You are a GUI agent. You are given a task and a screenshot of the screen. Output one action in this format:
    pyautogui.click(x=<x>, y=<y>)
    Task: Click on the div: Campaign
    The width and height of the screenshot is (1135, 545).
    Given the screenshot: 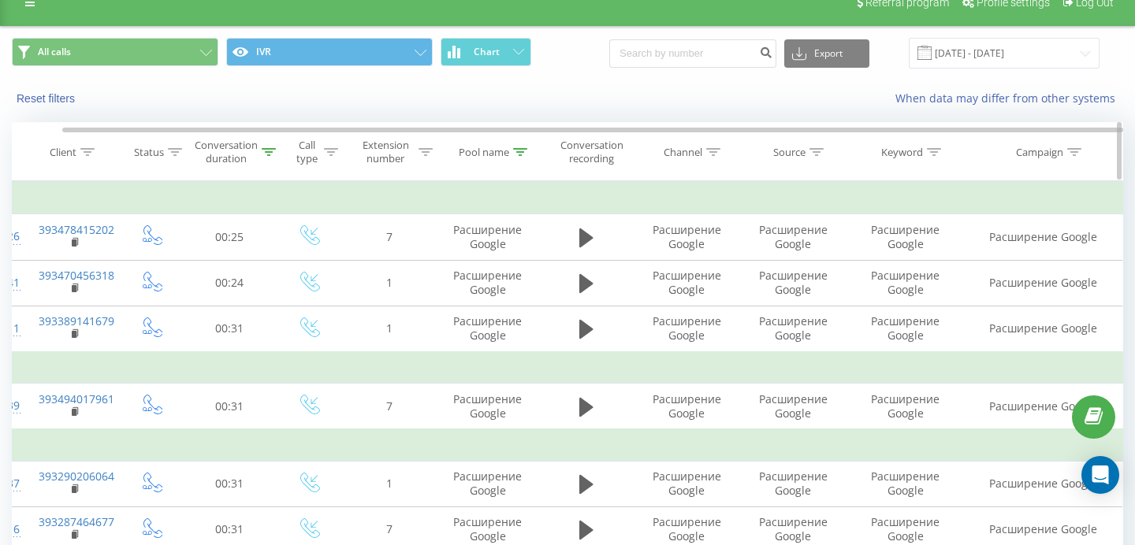 What is the action you would take?
    pyautogui.click(x=1040, y=152)
    